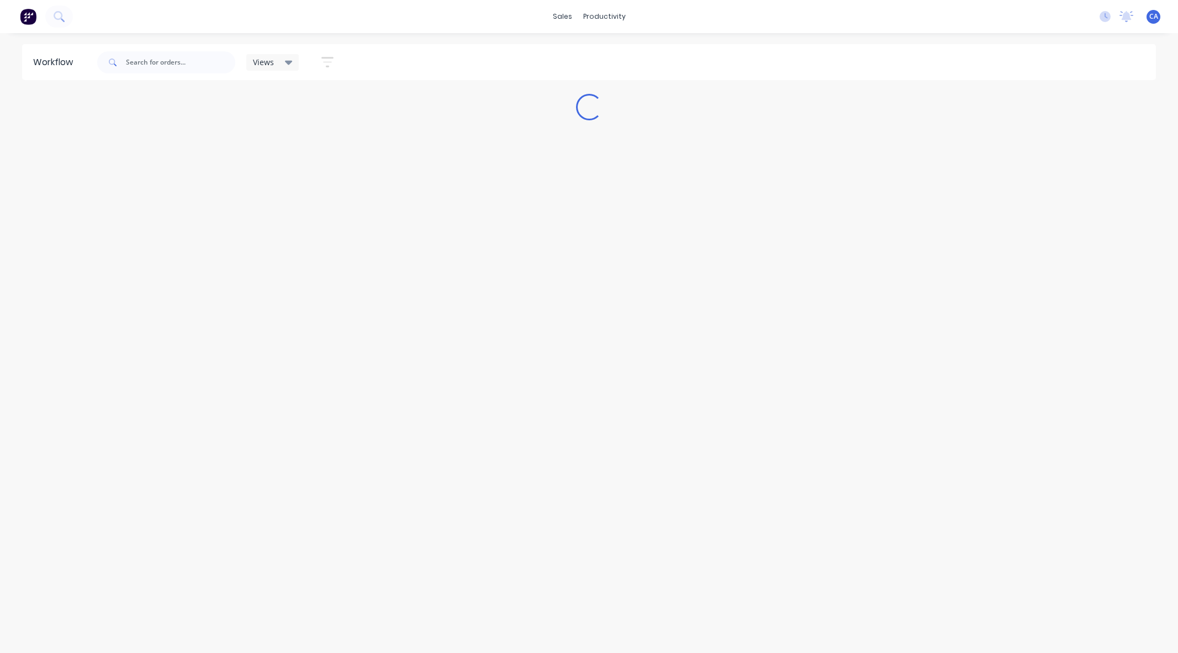 The height and width of the screenshot is (653, 1178). I want to click on div: Workflow, so click(56, 62).